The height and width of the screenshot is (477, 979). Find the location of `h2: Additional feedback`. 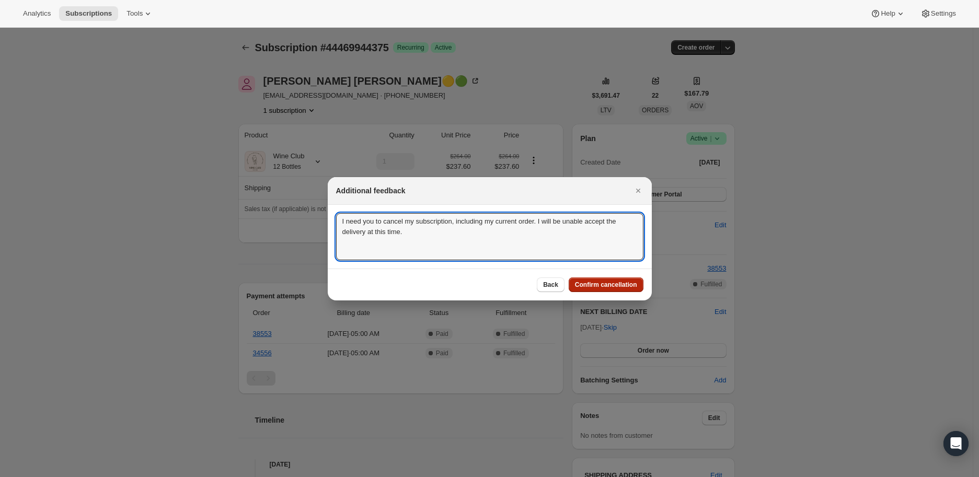

h2: Additional feedback is located at coordinates (371, 191).